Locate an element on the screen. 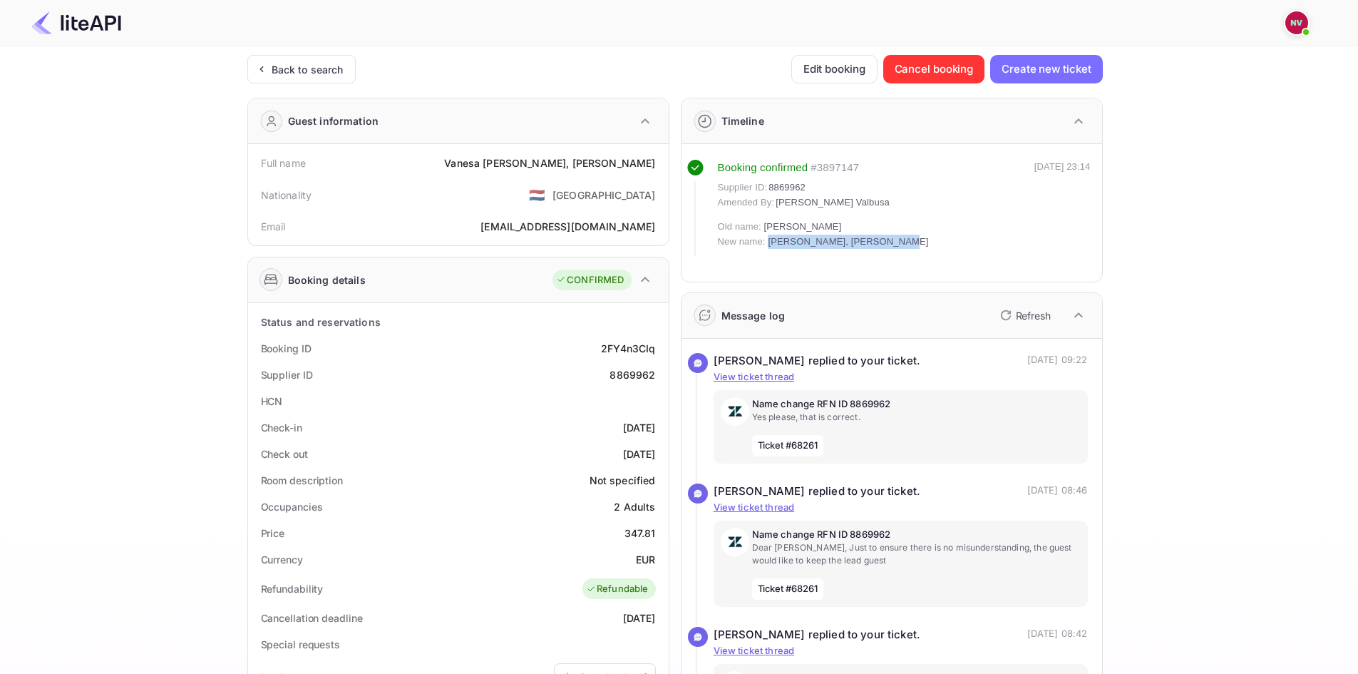 The image size is (1358, 674). span: New name : is located at coordinates (743, 241).